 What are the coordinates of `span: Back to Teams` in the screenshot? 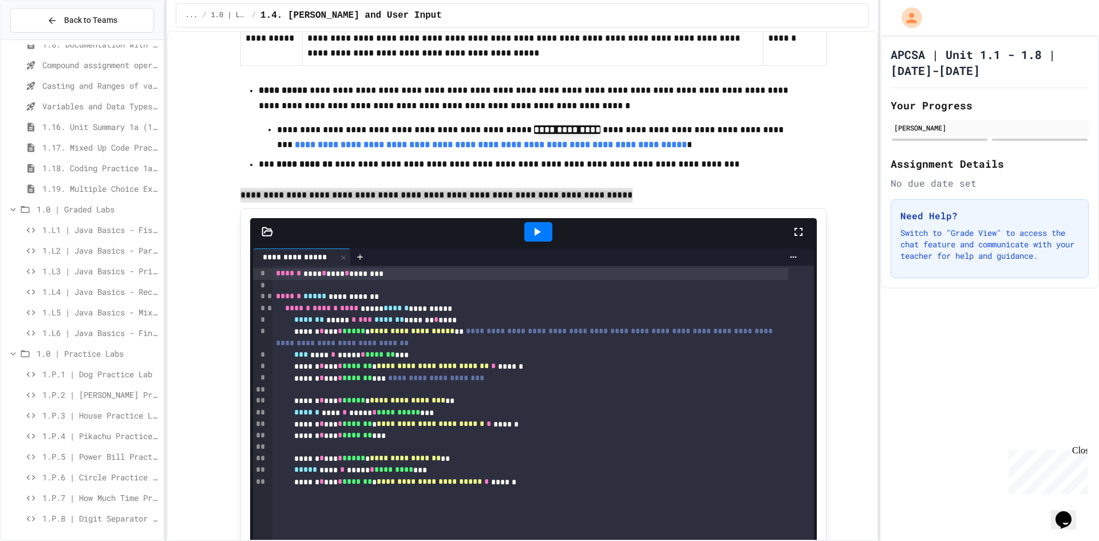 It's located at (90, 20).